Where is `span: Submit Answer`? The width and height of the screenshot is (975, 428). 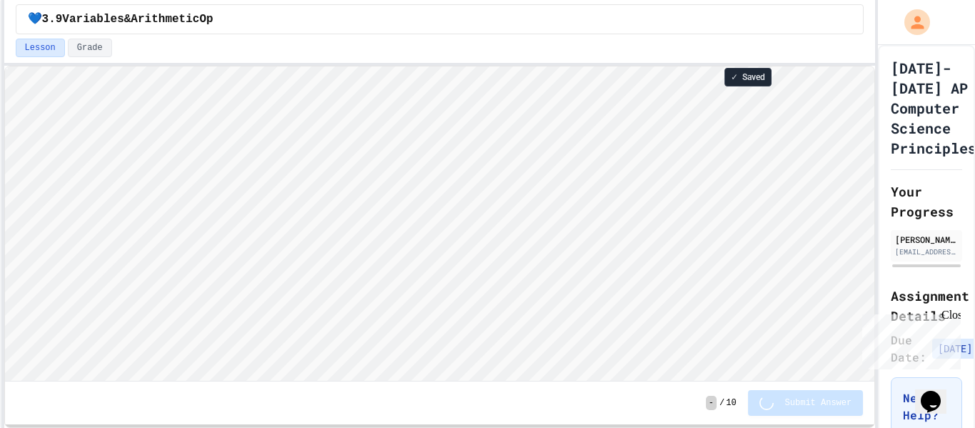 span: Submit Answer is located at coordinates (819, 403).